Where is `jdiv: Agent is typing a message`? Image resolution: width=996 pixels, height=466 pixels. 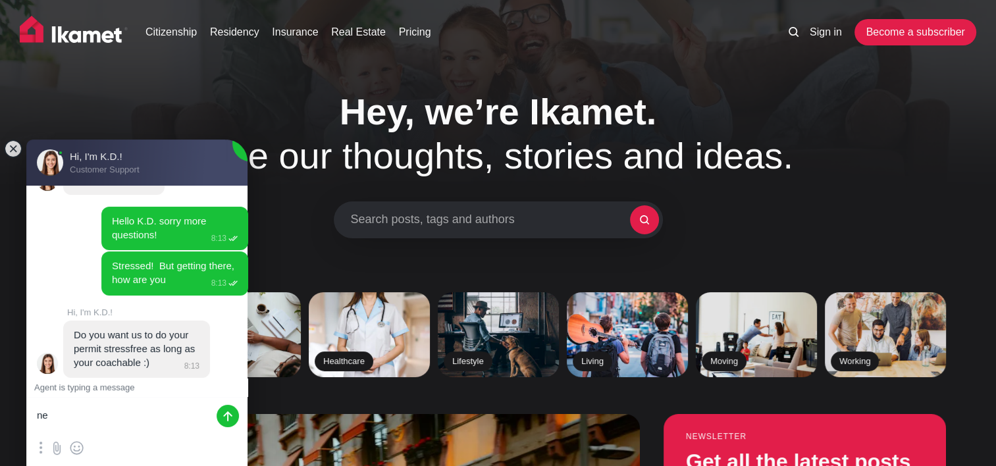 jdiv: Agent is typing a message is located at coordinates (137, 387).